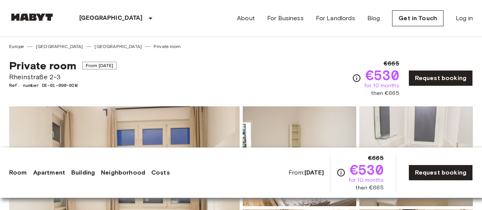 The width and height of the screenshot is (482, 210). I want to click on a: About, so click(246, 18).